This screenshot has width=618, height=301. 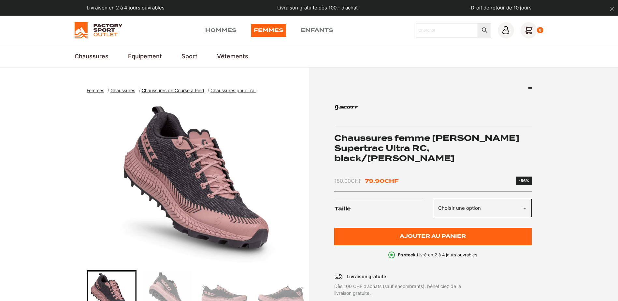 What do you see at coordinates (196, 182) in the screenshot?
I see `div: 1 of 5` at bounding box center [196, 182].